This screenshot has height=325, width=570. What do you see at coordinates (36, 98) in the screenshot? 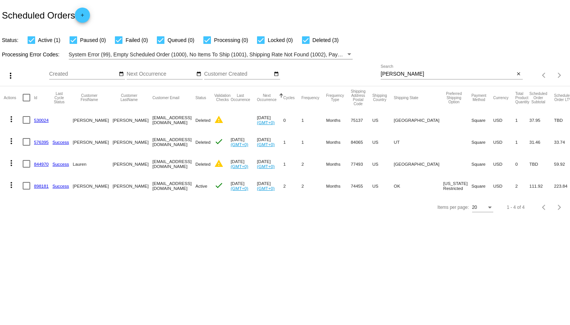
I see `button: Change sorting for Id` at bounding box center [36, 98].